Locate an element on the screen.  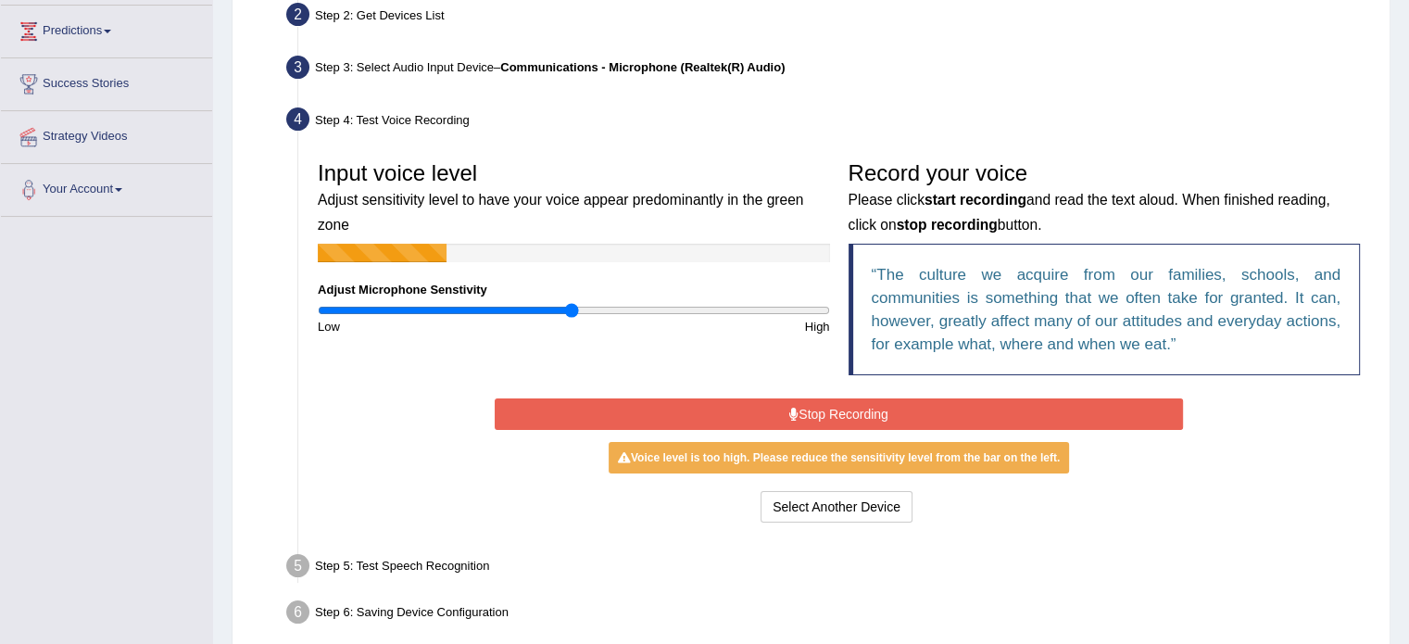
h3: Input voice level is located at coordinates (573, 197).